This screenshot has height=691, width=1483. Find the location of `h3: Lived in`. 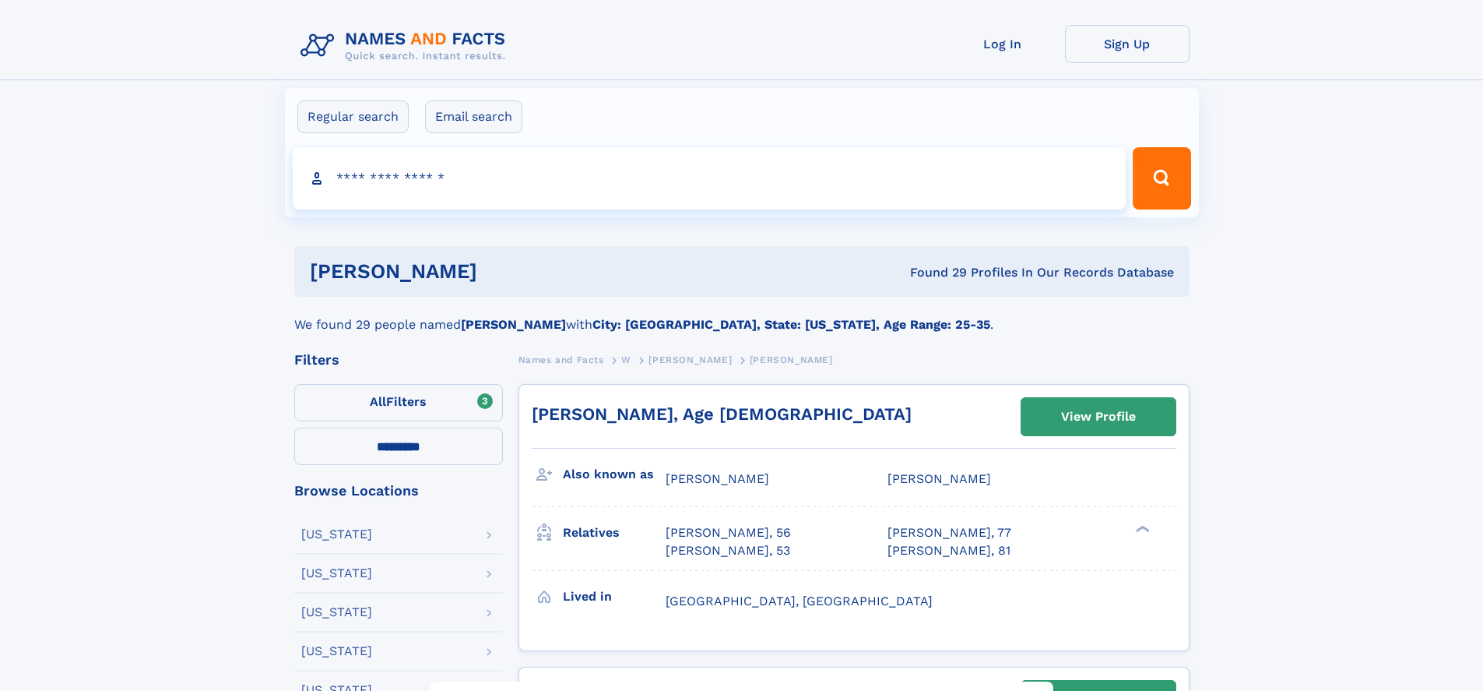

h3: Lived in is located at coordinates (614, 596).